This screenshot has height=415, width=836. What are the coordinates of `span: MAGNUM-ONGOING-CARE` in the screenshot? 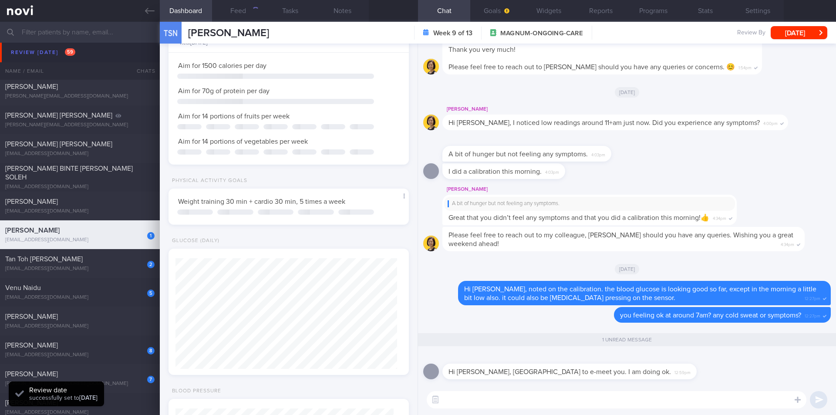 It's located at (542, 34).